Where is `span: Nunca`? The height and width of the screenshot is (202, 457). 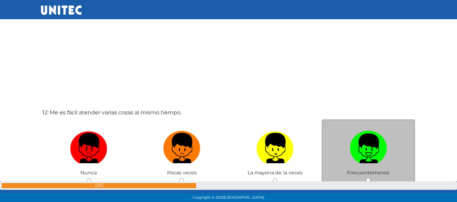 span: Nunca is located at coordinates (89, 173).